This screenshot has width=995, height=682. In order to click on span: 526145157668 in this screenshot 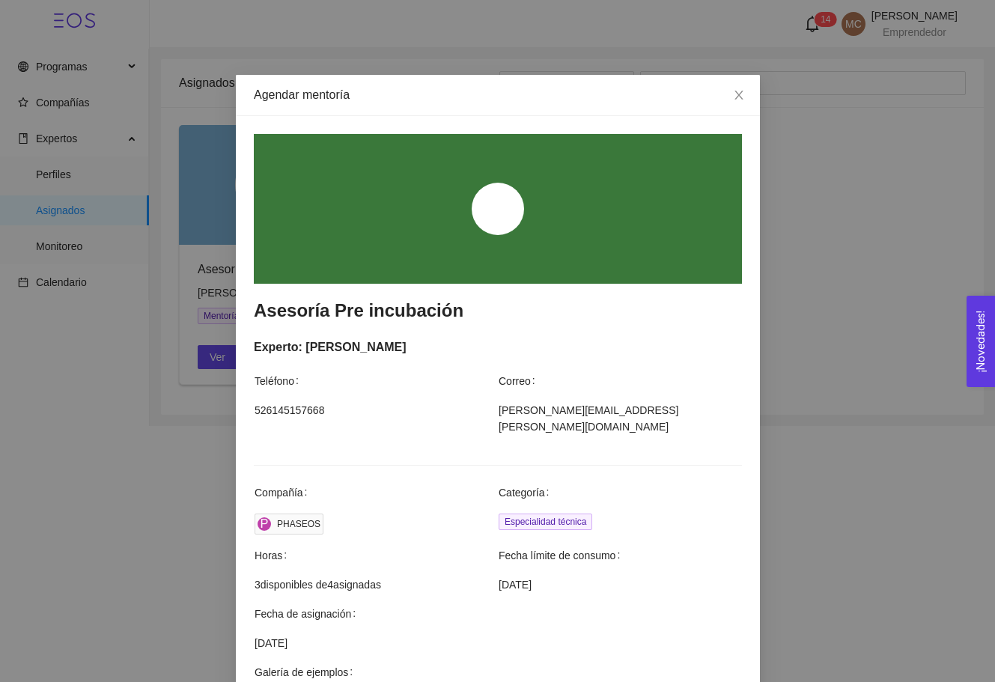, I will do `click(376, 410)`.